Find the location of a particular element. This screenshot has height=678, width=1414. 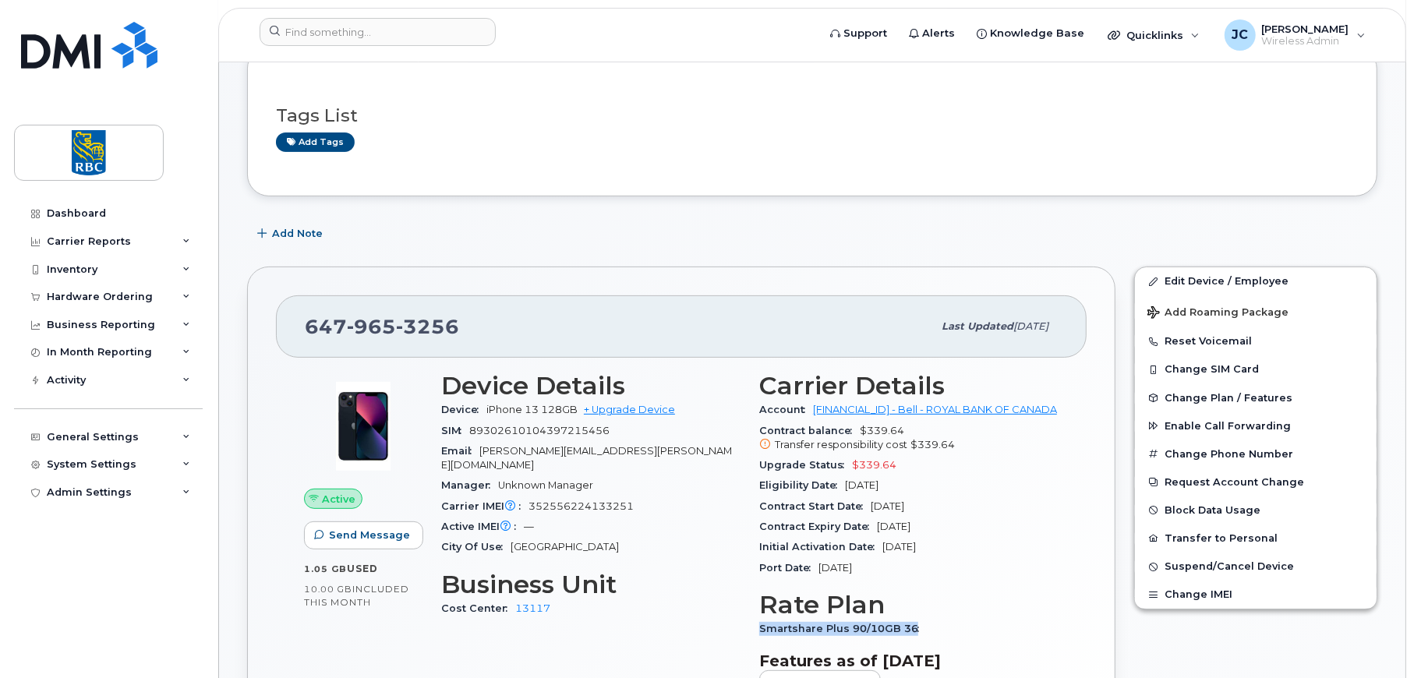

span: 3256 is located at coordinates (427, 327).